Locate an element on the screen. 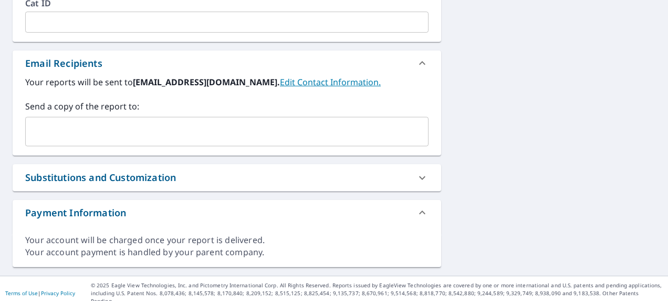 This screenshot has height=301, width=668. a: EditContactInfo is located at coordinates (330, 82).